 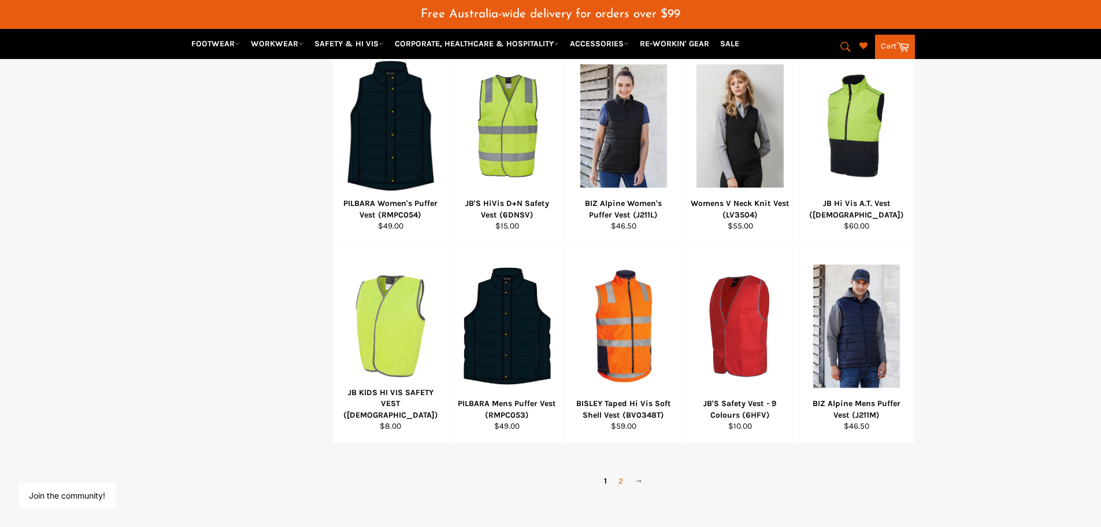 What do you see at coordinates (67, 495) in the screenshot?
I see `button: Join the community!` at bounding box center [67, 495].